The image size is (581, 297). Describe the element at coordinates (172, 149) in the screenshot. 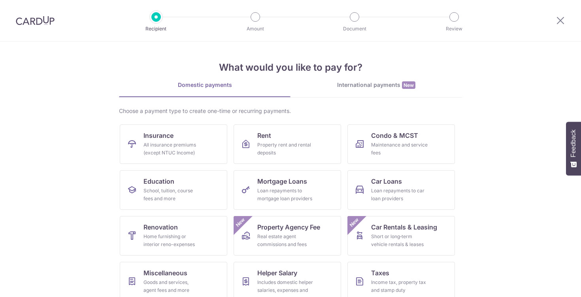

I see `div: All insurance premiums (except NTUC Income)` at that location.